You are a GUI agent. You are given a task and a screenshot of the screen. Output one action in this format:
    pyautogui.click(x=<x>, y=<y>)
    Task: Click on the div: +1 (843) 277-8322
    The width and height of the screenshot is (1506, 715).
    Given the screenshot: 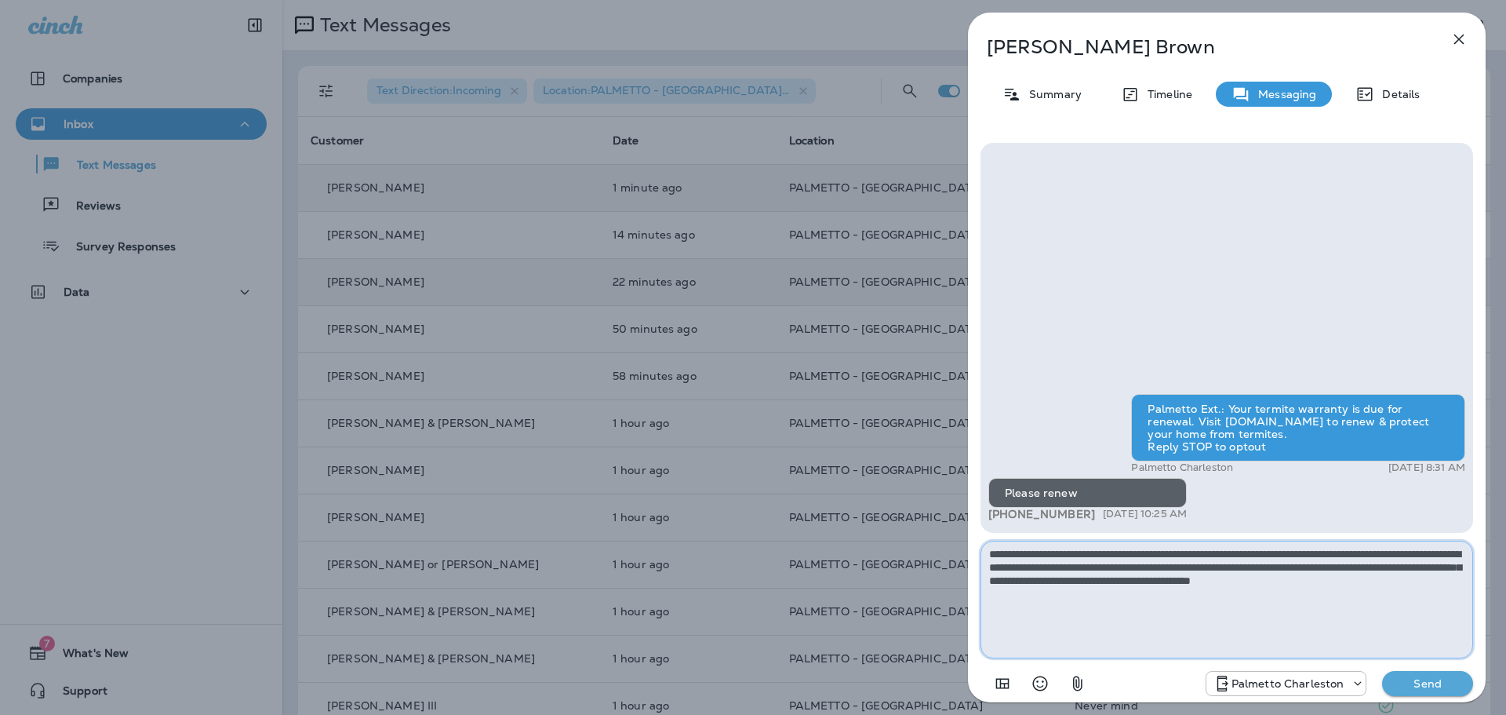 What is the action you would take?
    pyautogui.click(x=1287, y=683)
    